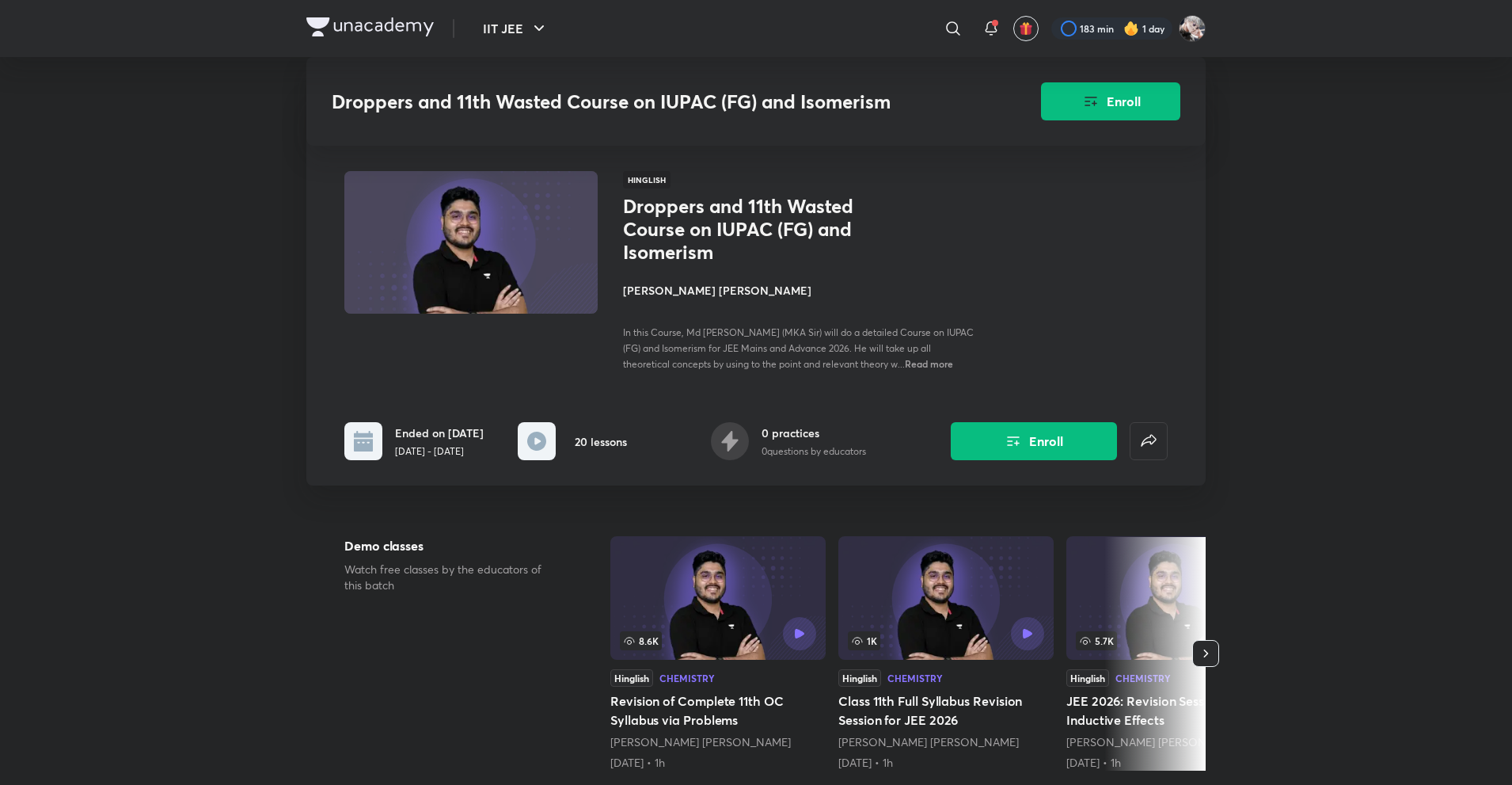  Describe the element at coordinates (370, 28) in the screenshot. I see `a: Company Logo` at that location.